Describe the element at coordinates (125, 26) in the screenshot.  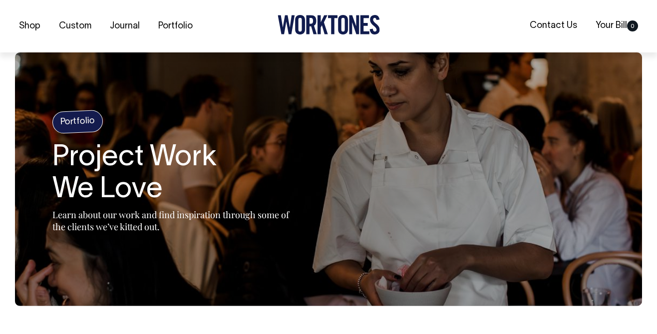
I see `a: Journal` at that location.